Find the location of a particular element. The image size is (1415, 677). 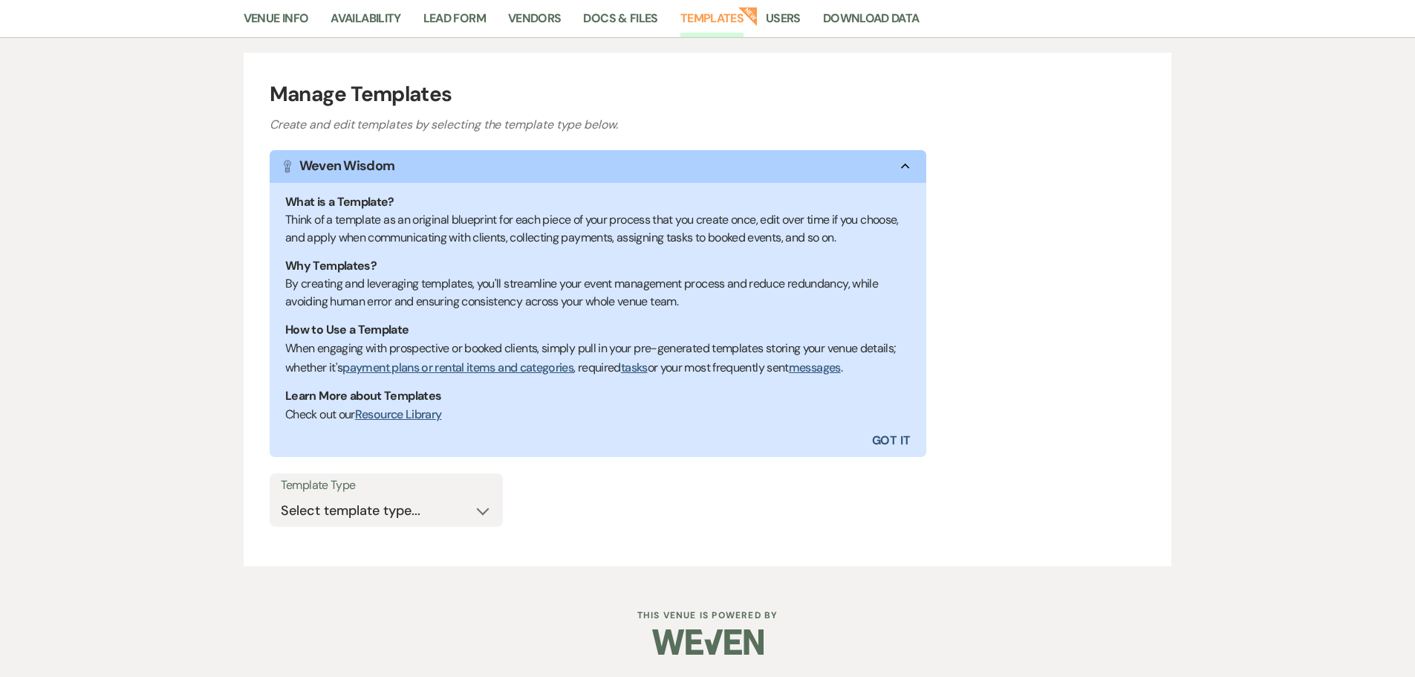

button: Got It is located at coordinates (762, 440).